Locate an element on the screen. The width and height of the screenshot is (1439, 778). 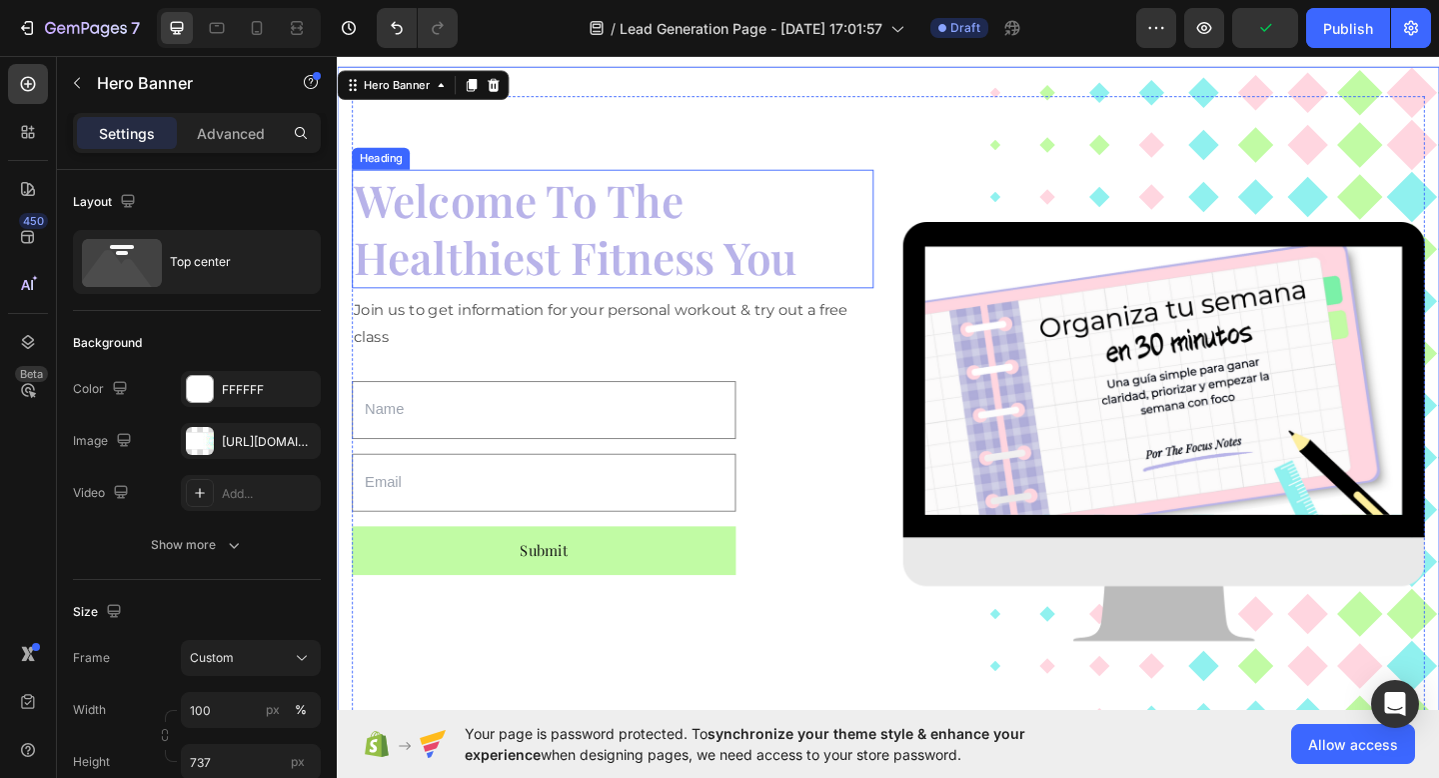
div: Image is located at coordinates (104, 441).